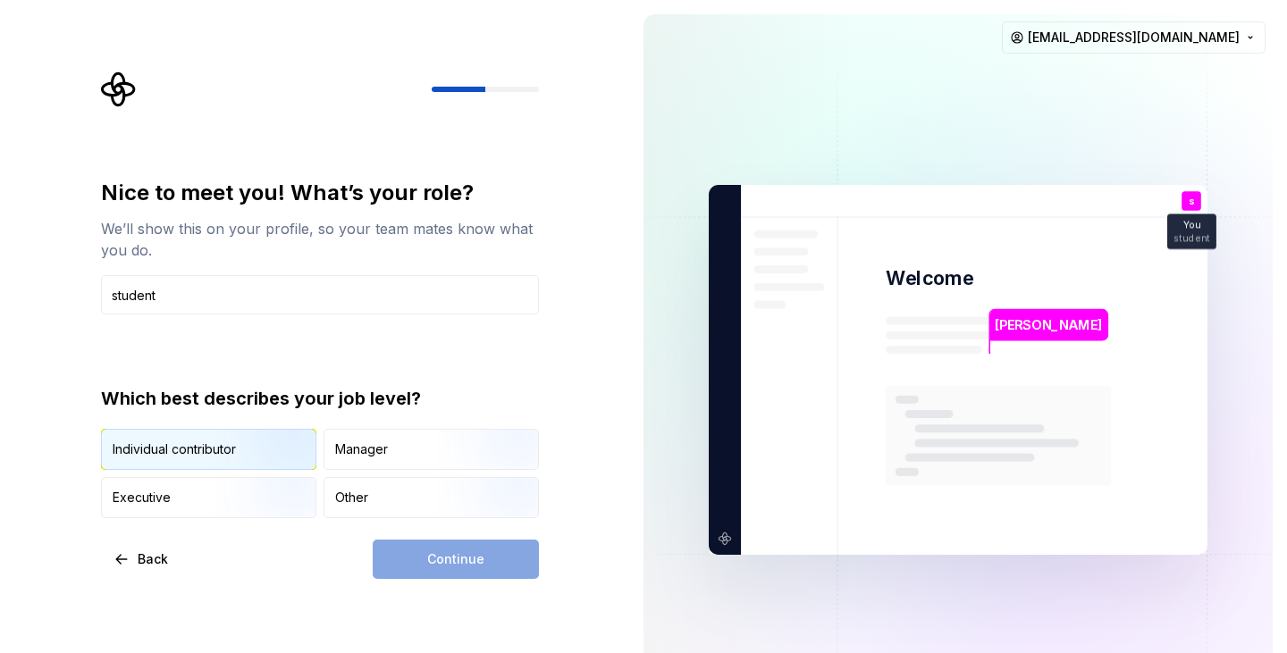  What do you see at coordinates (320, 398) in the screenshot?
I see `div: Which best describes your job level?` at bounding box center [320, 398].